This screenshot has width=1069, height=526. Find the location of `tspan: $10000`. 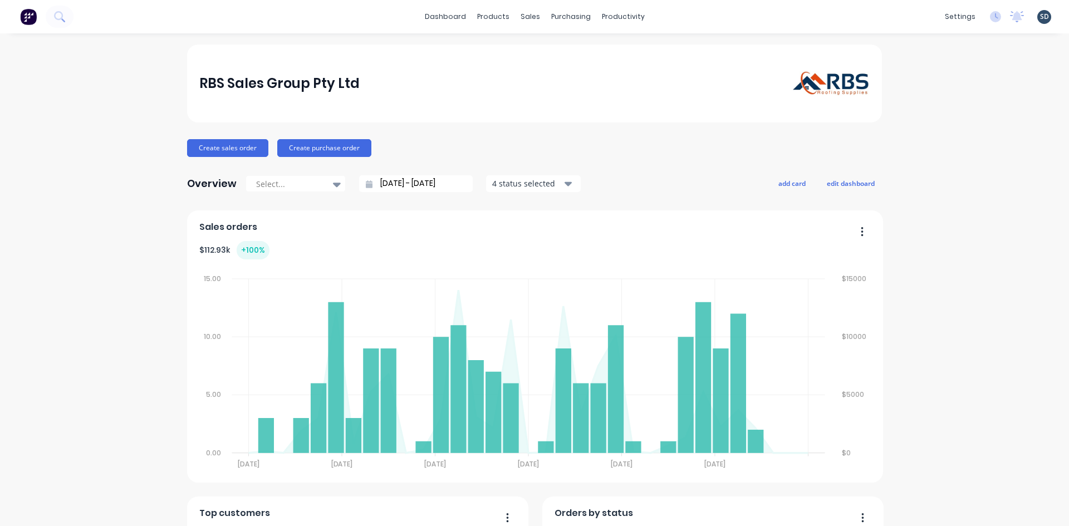

tspan: $10000 is located at coordinates (855, 336).